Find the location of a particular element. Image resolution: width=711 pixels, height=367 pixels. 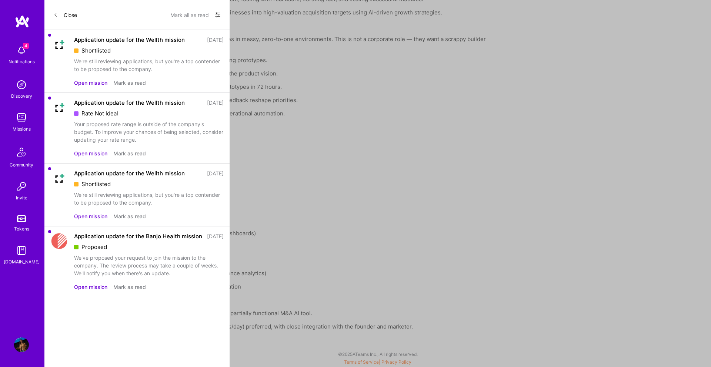

div: Your proposed rate range is outside of the company's budget. To improve your chances of being sel... is located at coordinates (149, 132).